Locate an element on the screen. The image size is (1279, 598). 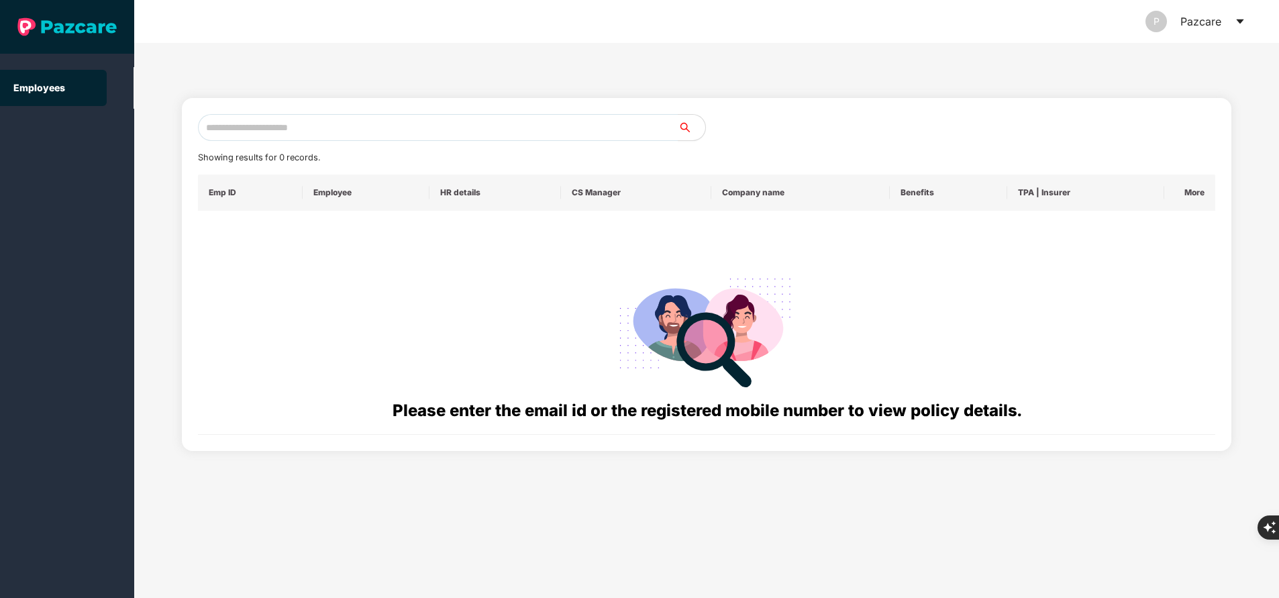
th: Company name is located at coordinates (800, 193).